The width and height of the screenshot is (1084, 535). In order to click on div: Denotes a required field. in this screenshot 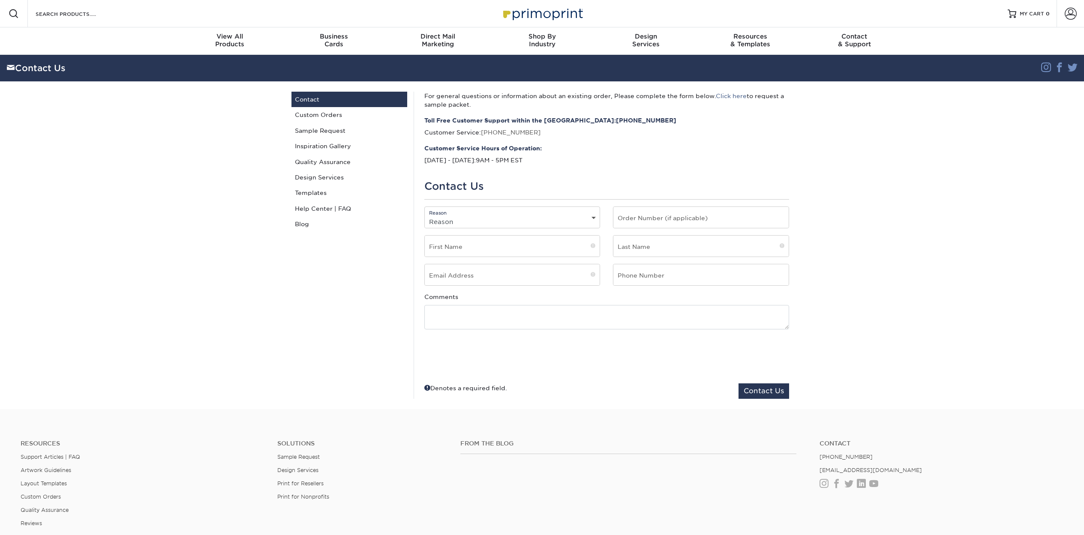, I will do `click(466, 388)`.